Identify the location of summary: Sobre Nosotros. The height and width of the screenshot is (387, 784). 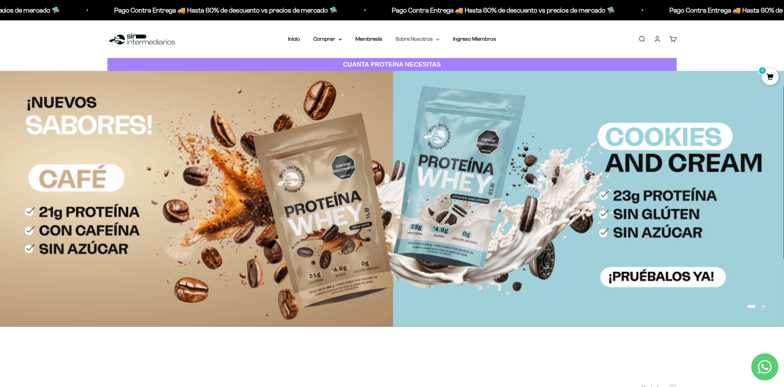
(418, 39).